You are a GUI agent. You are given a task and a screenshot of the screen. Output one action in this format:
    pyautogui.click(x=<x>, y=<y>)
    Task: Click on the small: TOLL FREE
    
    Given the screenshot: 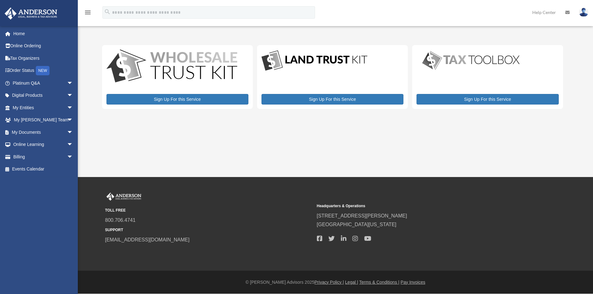 What is the action you would take?
    pyautogui.click(x=209, y=210)
    